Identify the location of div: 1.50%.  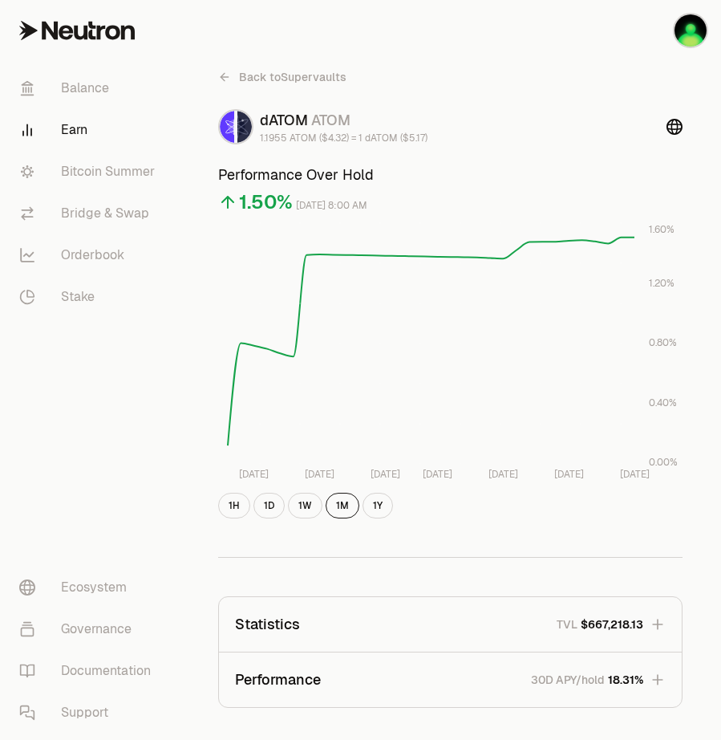
(266, 202).